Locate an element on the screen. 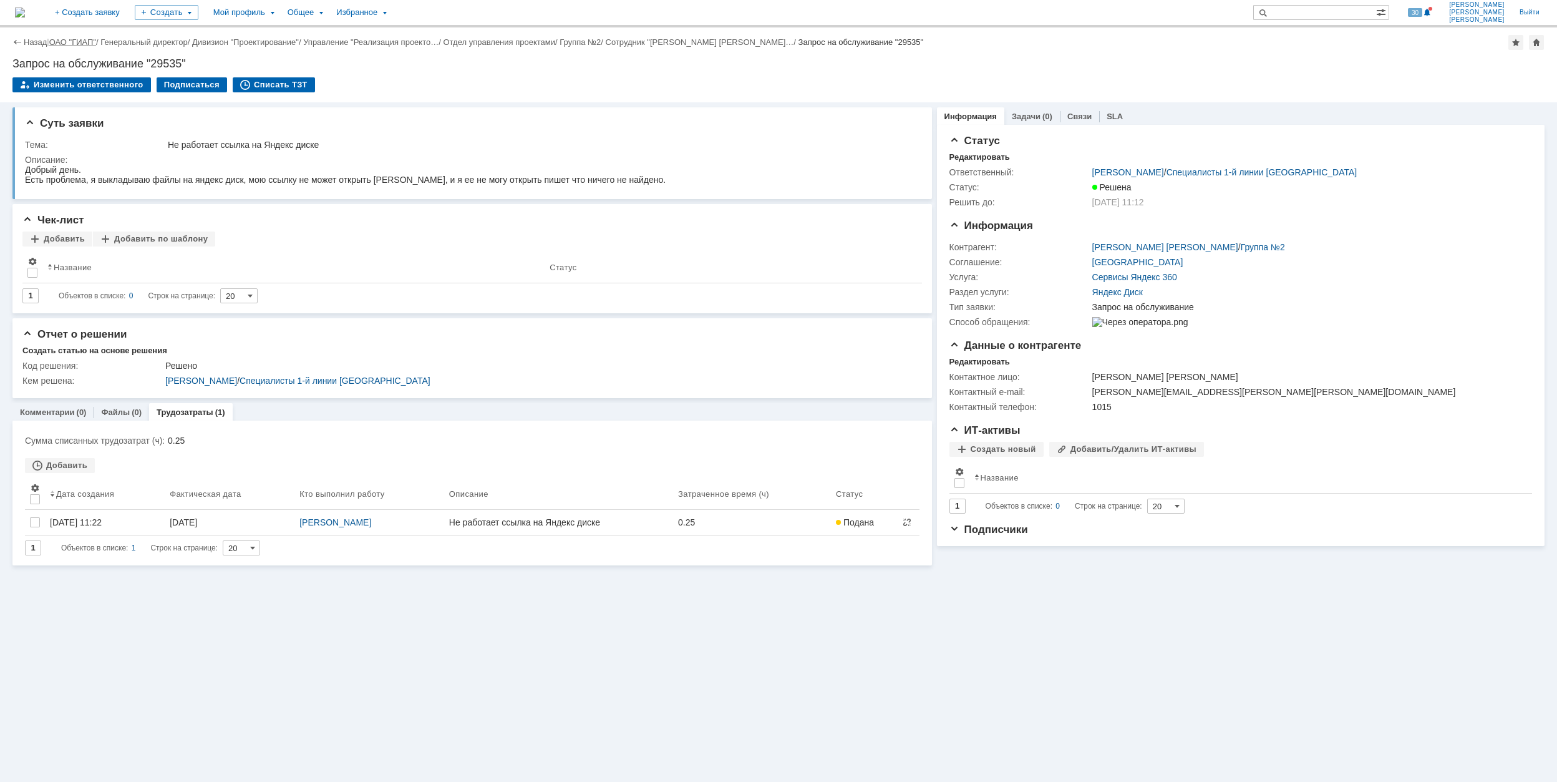  div: Создать is located at coordinates (167, 12).